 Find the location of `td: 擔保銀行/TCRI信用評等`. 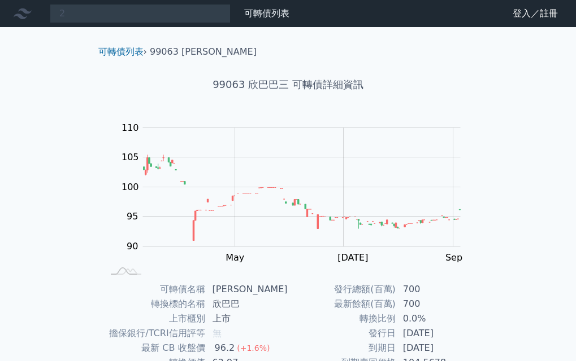

td: 擔保銀行/TCRI信用評等 is located at coordinates (154, 334).